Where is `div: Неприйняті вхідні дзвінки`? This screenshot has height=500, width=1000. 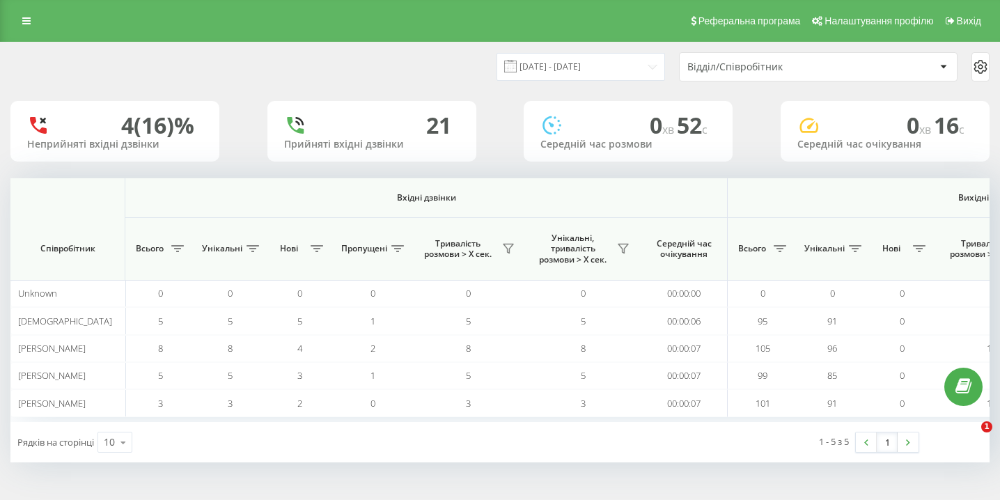
div: Неприйняті вхідні дзвінки is located at coordinates (115, 144).